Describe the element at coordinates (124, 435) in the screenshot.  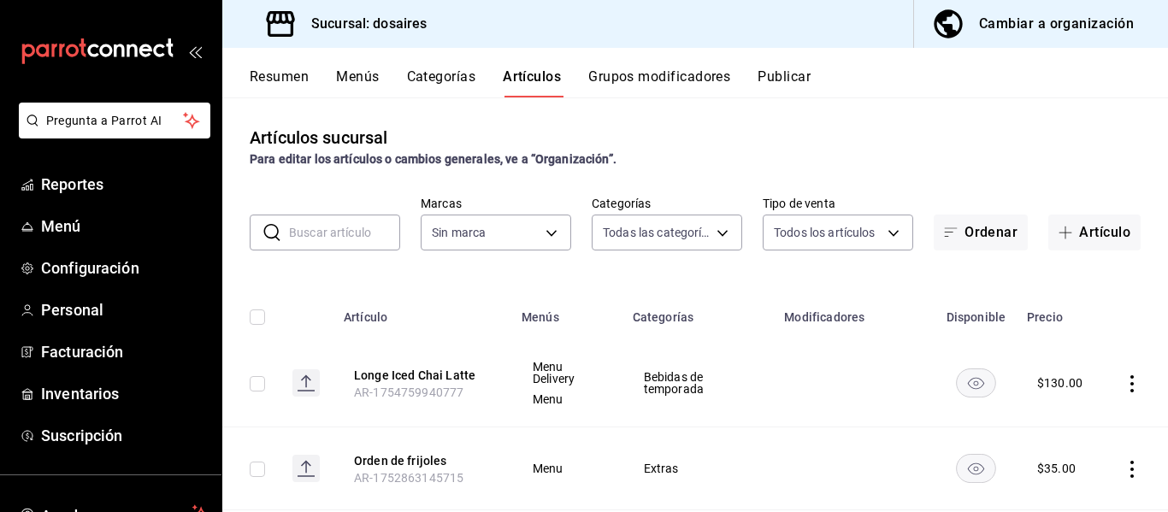
I see `span: Suscripción` at that location.